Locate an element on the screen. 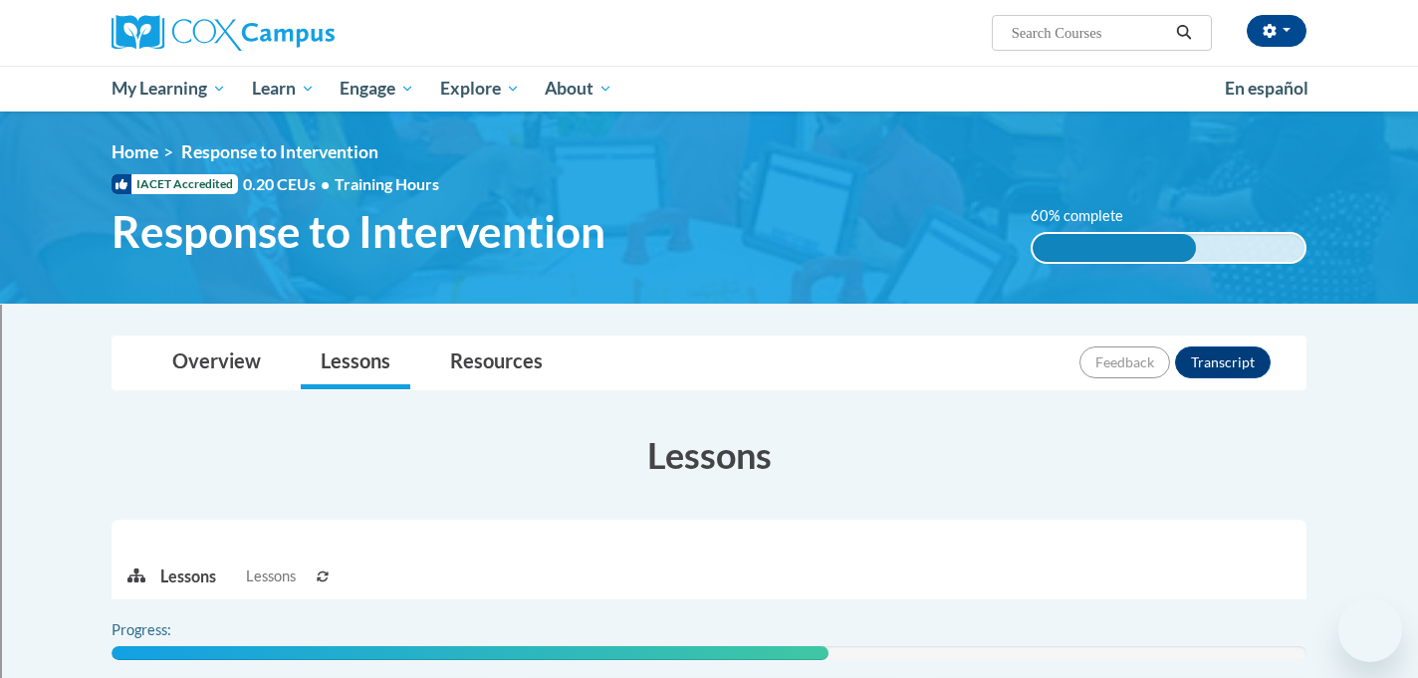 The image size is (1418, 678). a: My Learning is located at coordinates (168, 89).